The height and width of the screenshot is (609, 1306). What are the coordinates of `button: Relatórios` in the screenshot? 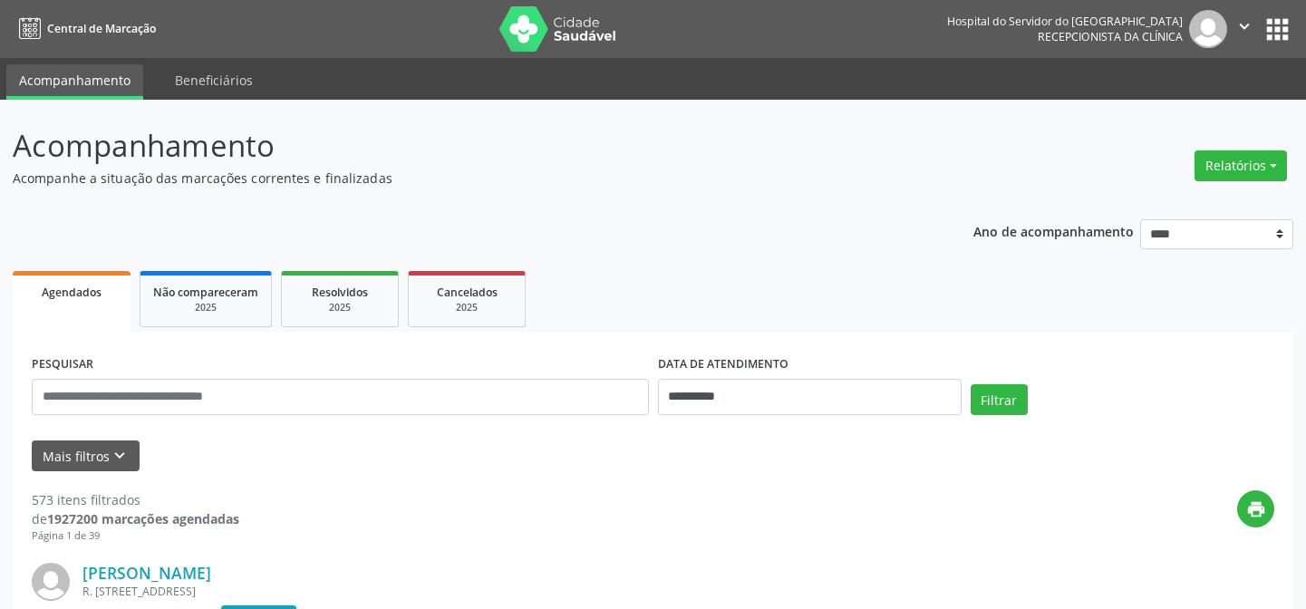 It's located at (1241, 166).